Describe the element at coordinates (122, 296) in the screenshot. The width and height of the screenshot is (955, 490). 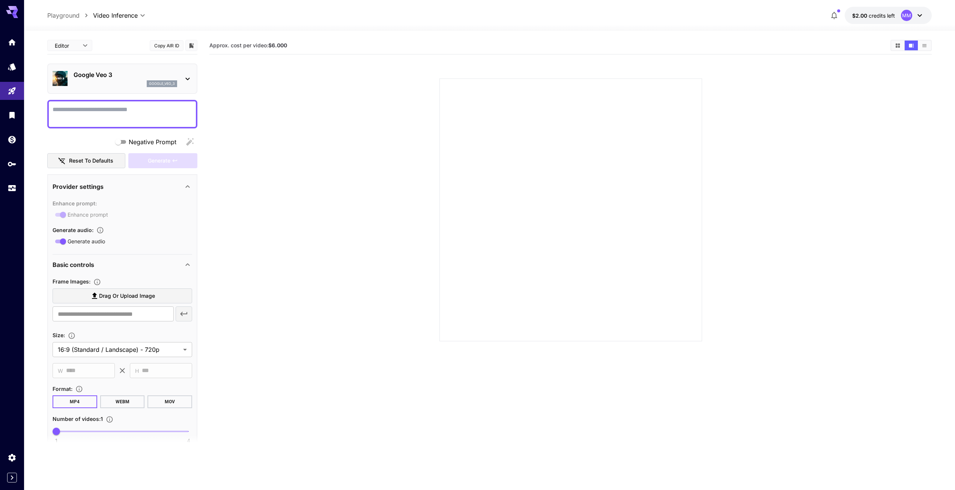
I see `label: Drag or upload image` at that location.